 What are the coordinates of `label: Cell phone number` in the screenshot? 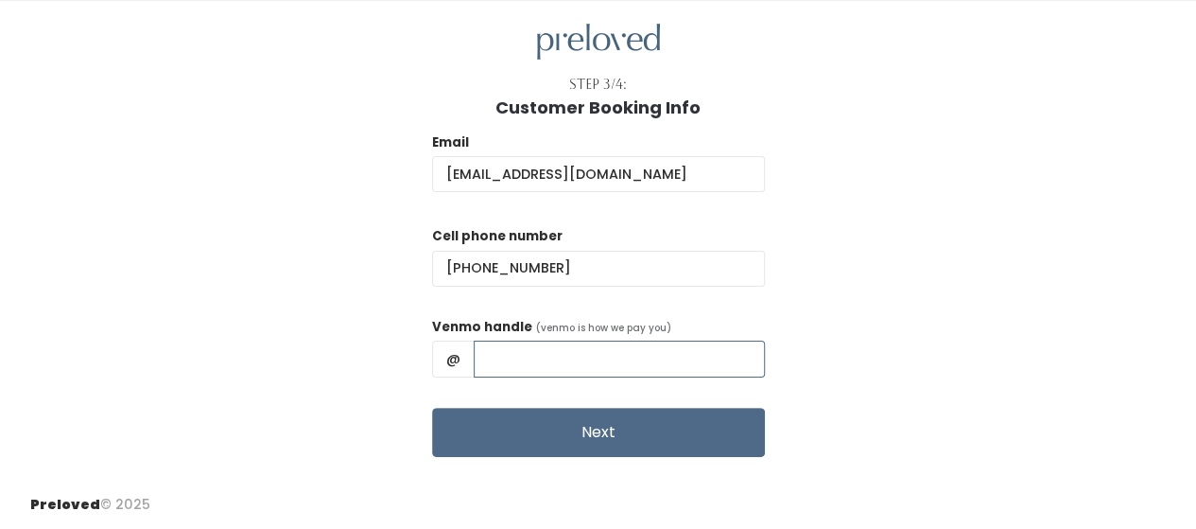 It's located at (497, 236).